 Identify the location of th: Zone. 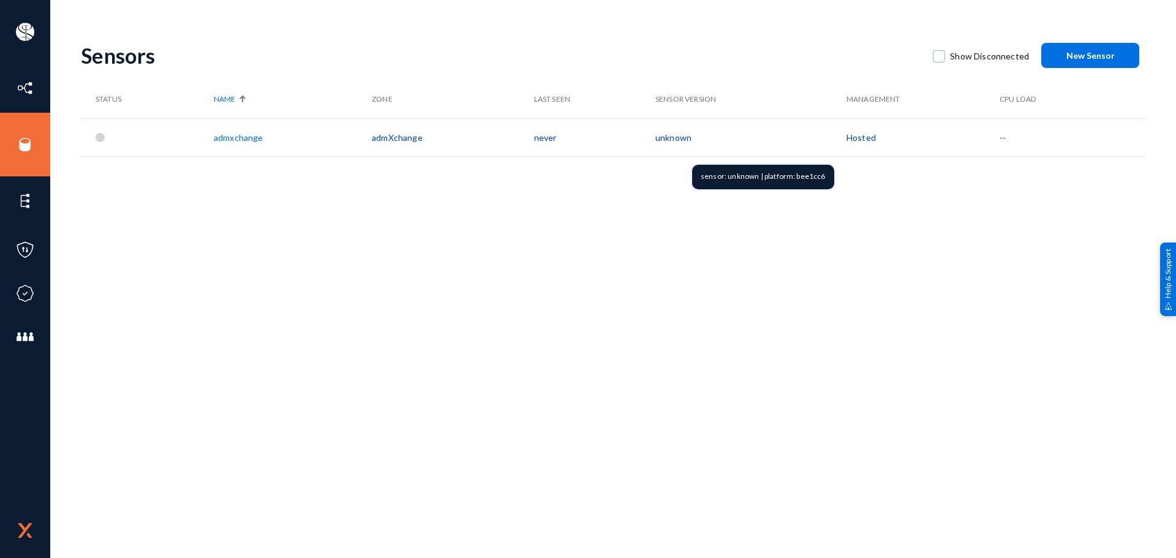
(453, 99).